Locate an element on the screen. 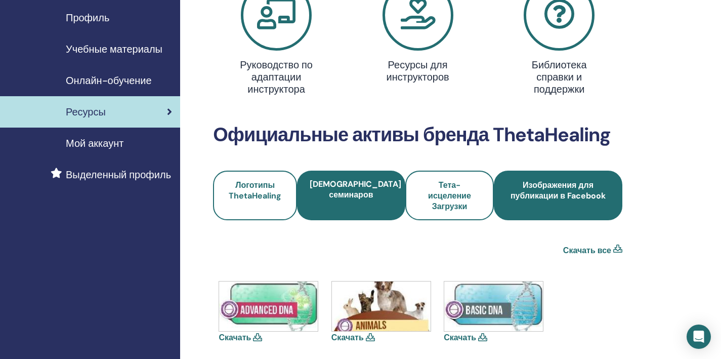 The height and width of the screenshot is (359, 721). a: Скачать все is located at coordinates (587, 250).